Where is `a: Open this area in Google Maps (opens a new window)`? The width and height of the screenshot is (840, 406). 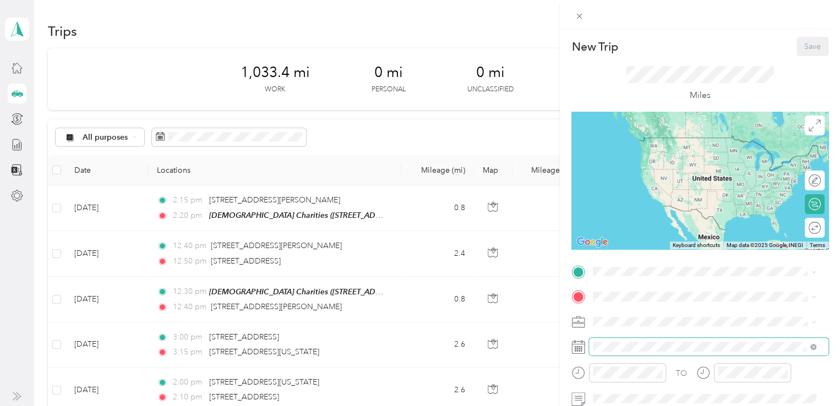 a: Open this area in Google Maps (opens a new window) is located at coordinates (592, 242).